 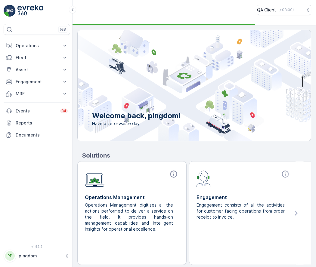 What do you see at coordinates (196, 155) in the screenshot?
I see `p: Solutions` at bounding box center [196, 155].